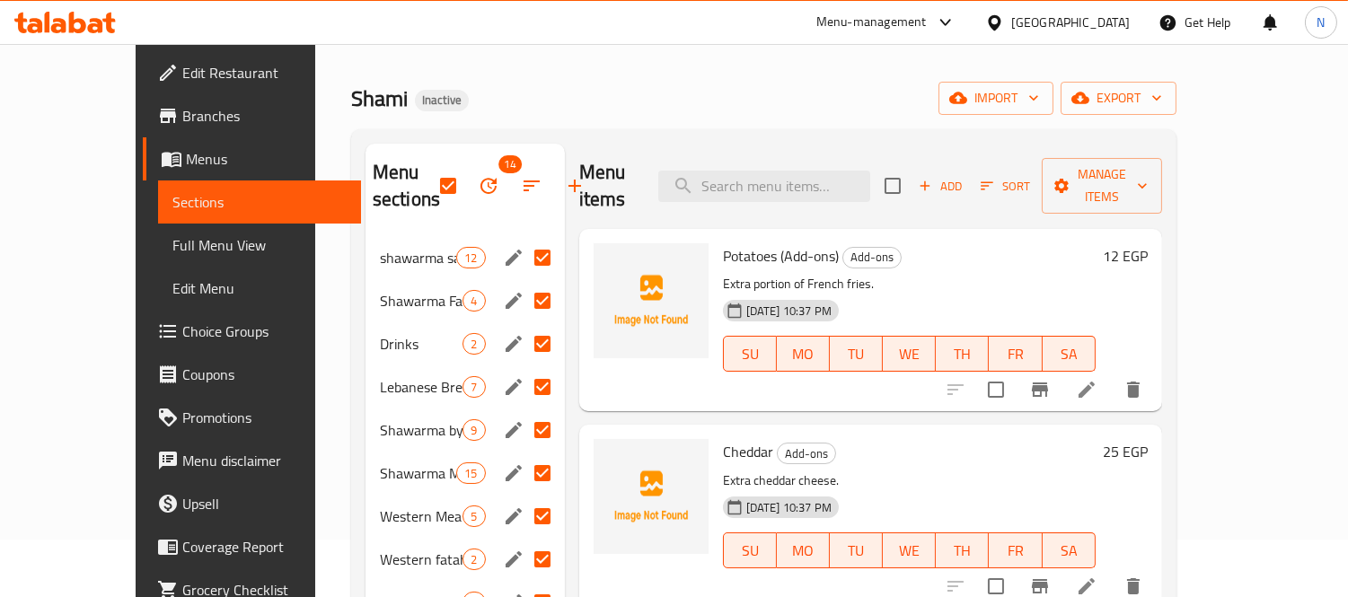 This screenshot has height=597, width=1348. I want to click on div: shawarma sandwiches, so click(418, 258).